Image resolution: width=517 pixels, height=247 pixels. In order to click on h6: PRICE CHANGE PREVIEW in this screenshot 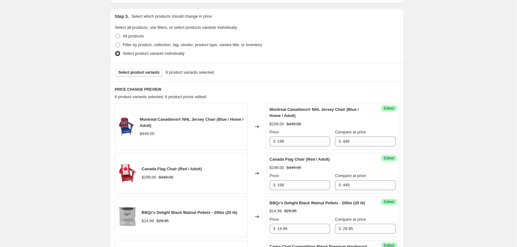, I will do `click(257, 90)`.